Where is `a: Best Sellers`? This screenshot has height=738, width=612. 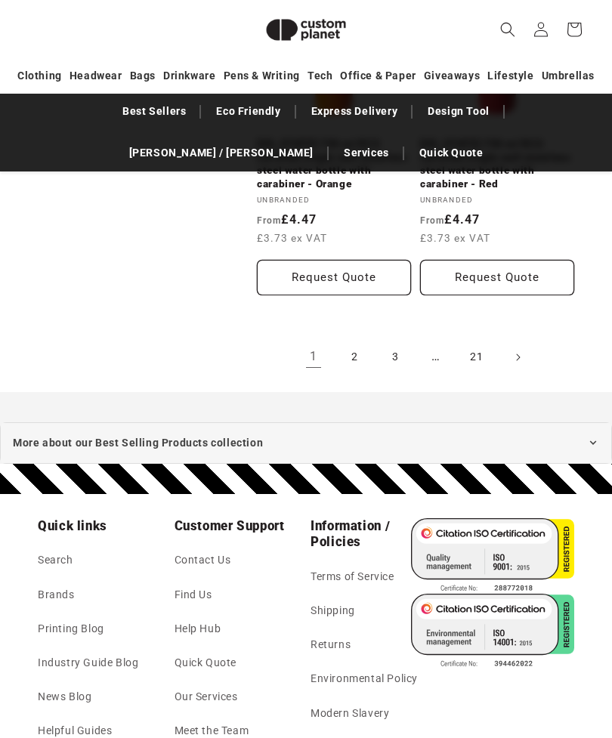 a: Best Sellers is located at coordinates (154, 111).